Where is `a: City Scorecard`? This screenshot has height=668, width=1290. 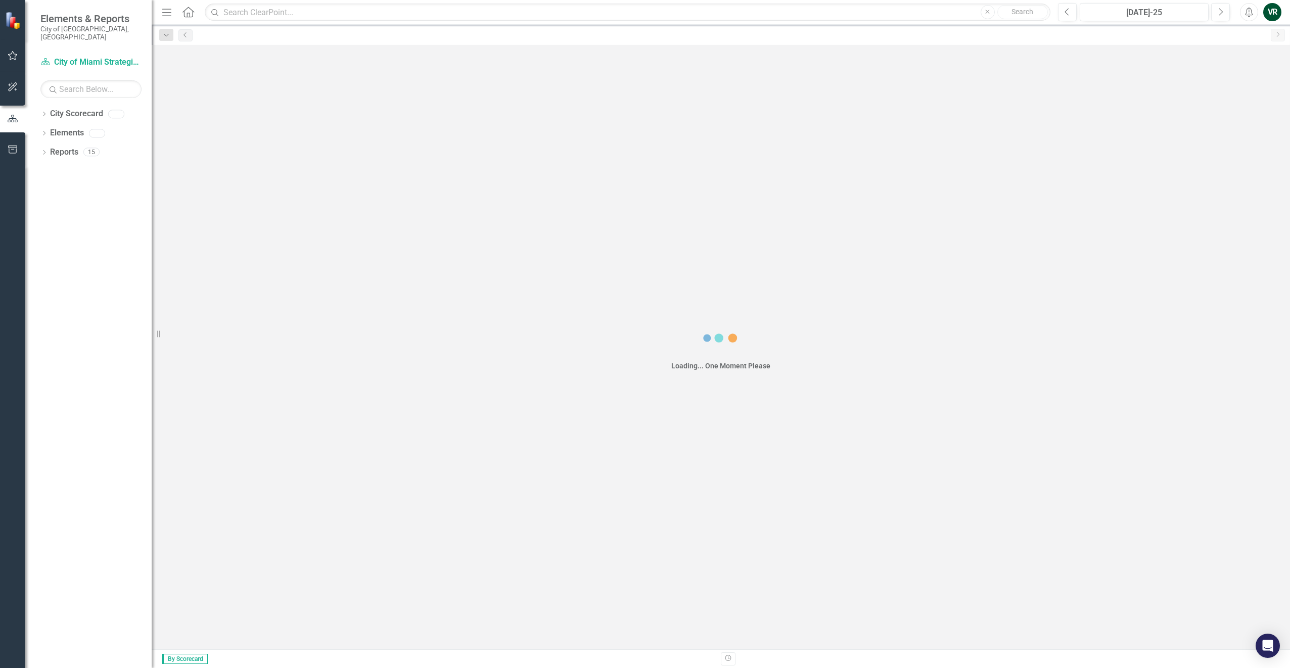
a: City Scorecard is located at coordinates (76, 114).